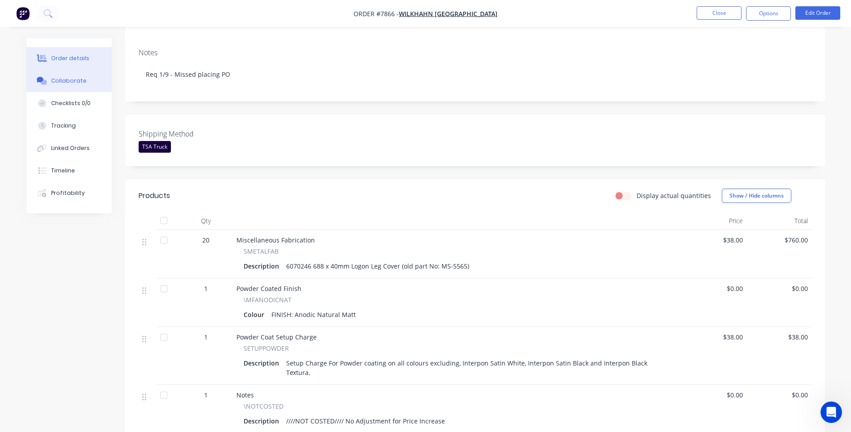 The image size is (851, 432). I want to click on span: $760.00, so click(779, 240).